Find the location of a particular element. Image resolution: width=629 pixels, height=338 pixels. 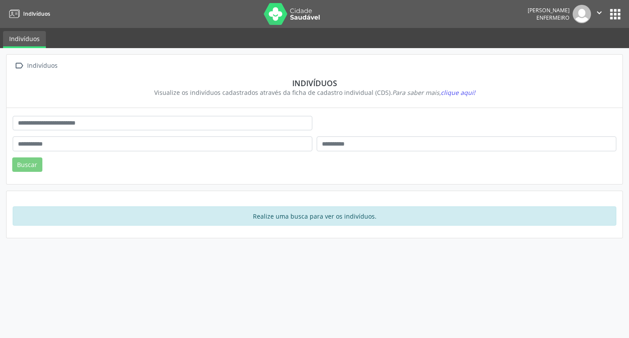

i: Para saber mais, is located at coordinates (434, 92).